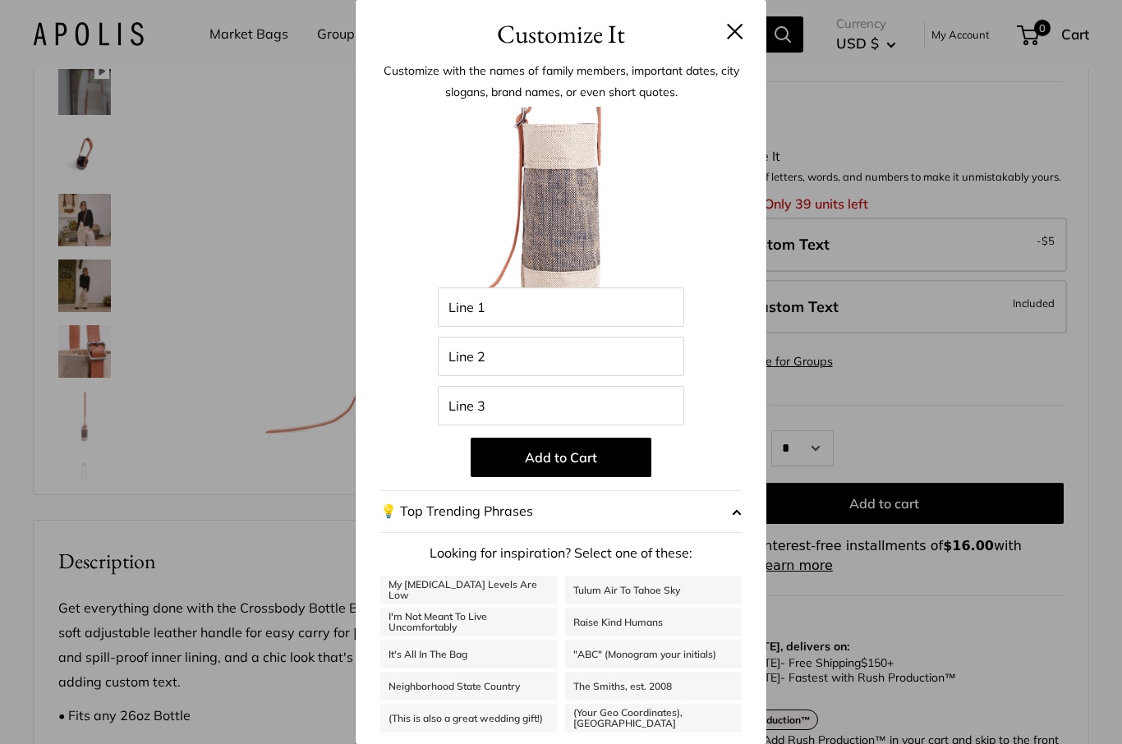 This screenshot has width=1122, height=744. What do you see at coordinates (468, 654) in the screenshot?
I see `a: It's All In The Bag` at bounding box center [468, 654].